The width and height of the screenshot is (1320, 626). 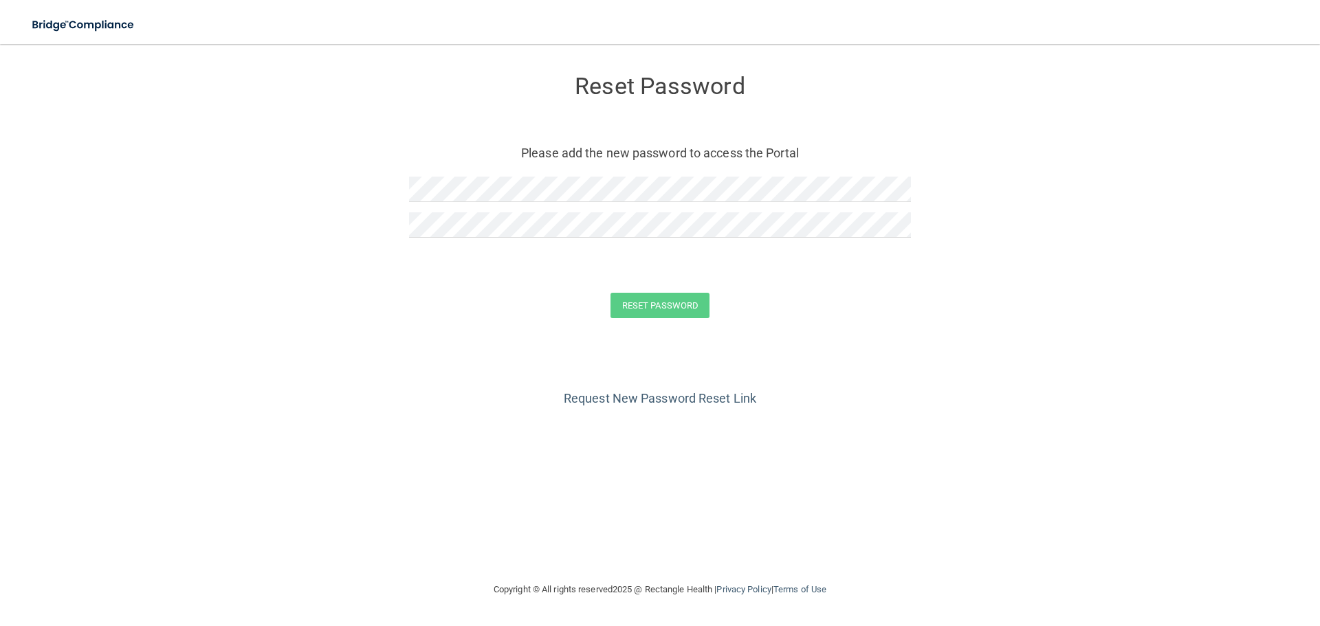 What do you see at coordinates (743, 589) in the screenshot?
I see `a: Privacy Policy` at bounding box center [743, 589].